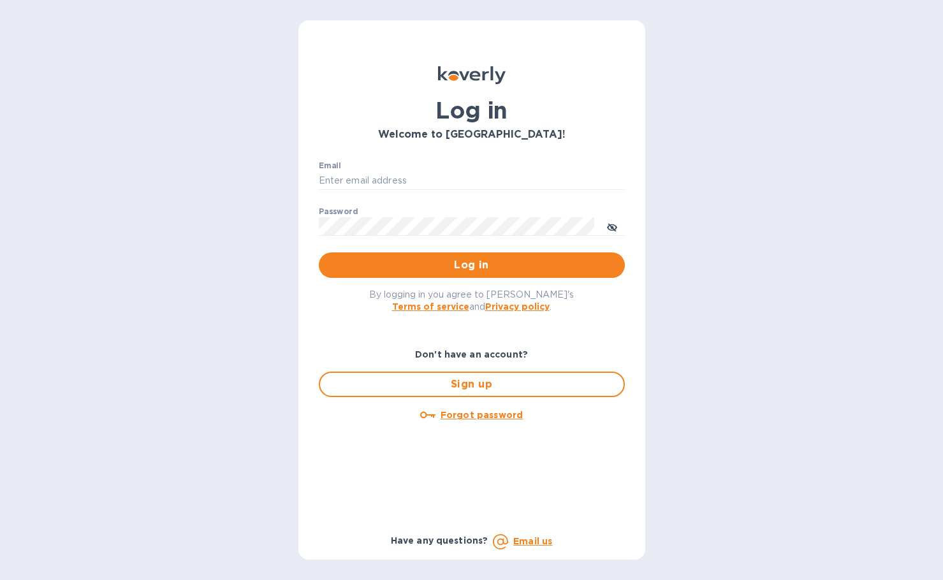 This screenshot has height=580, width=943. I want to click on input: Enter email address, so click(472, 181).